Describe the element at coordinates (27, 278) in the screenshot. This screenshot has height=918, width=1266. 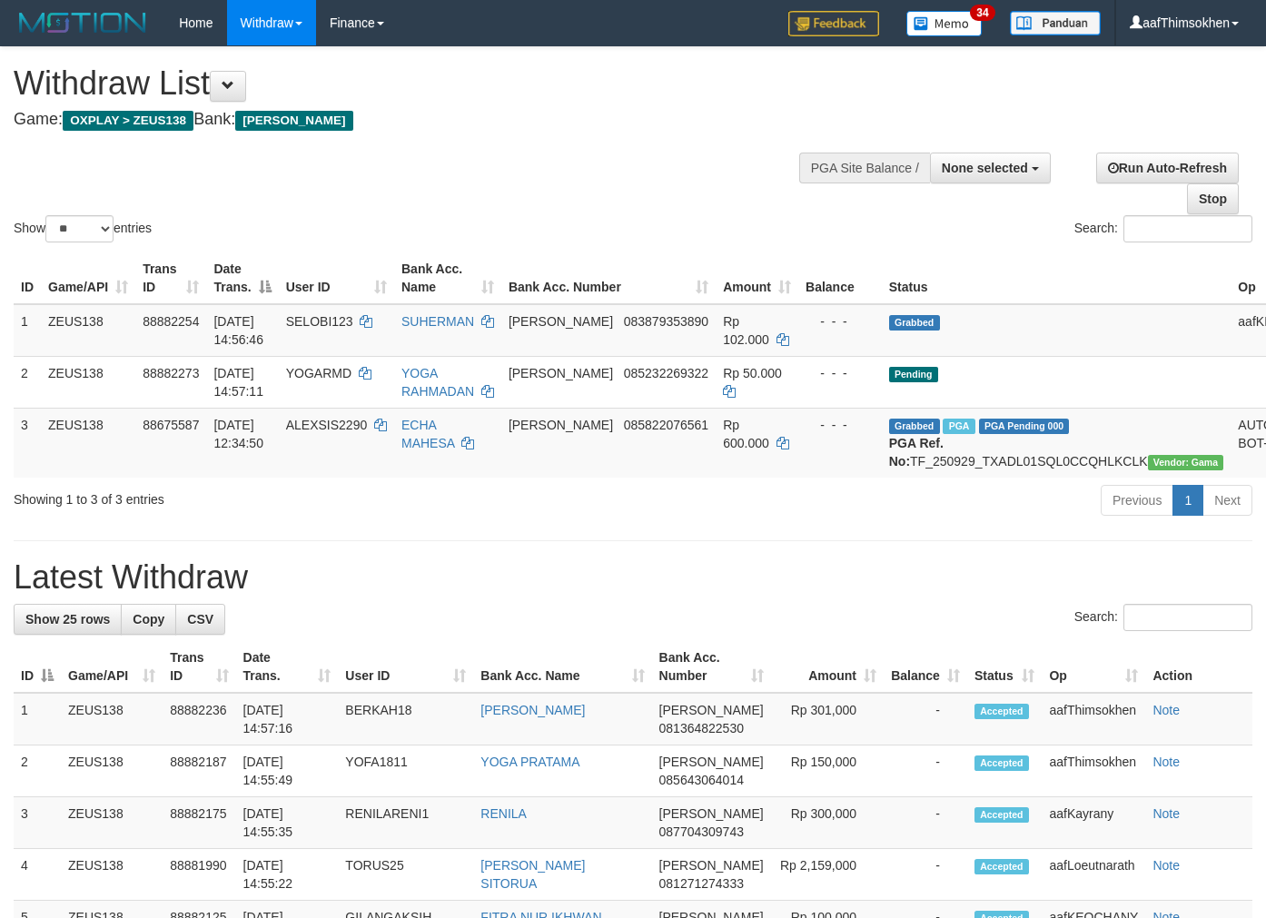
I see `th: ID` at that location.